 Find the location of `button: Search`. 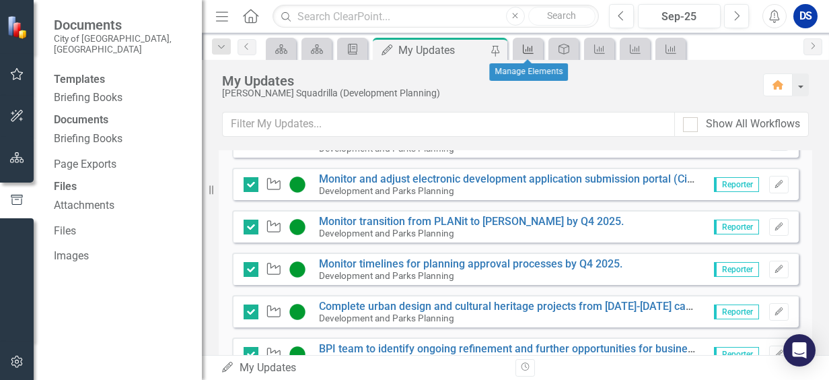

button: Search is located at coordinates (562, 16).